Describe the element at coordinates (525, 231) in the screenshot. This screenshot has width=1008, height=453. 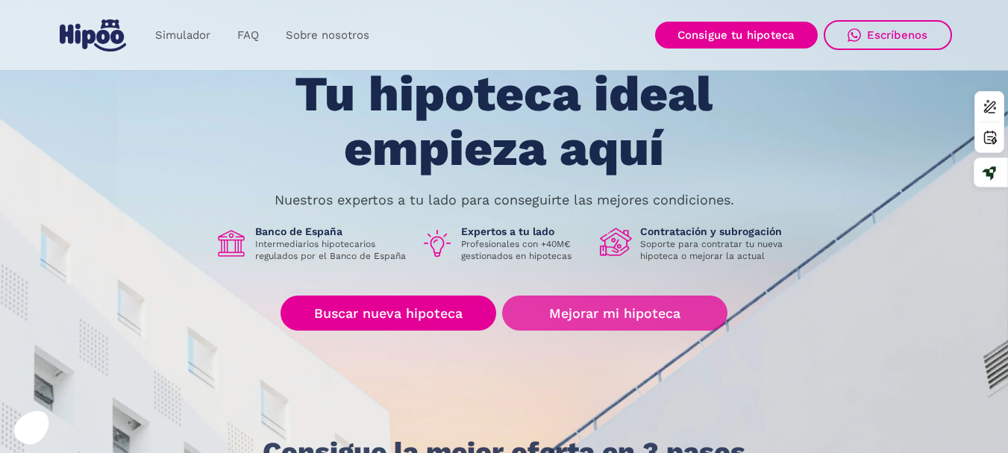
I see `h1: Expertos a tu lado` at that location.